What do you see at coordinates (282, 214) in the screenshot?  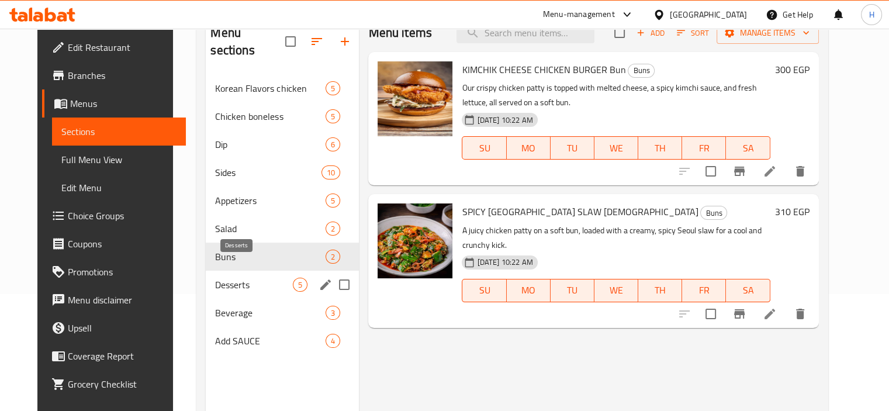 I see `nav: Menu sections` at bounding box center [282, 214].